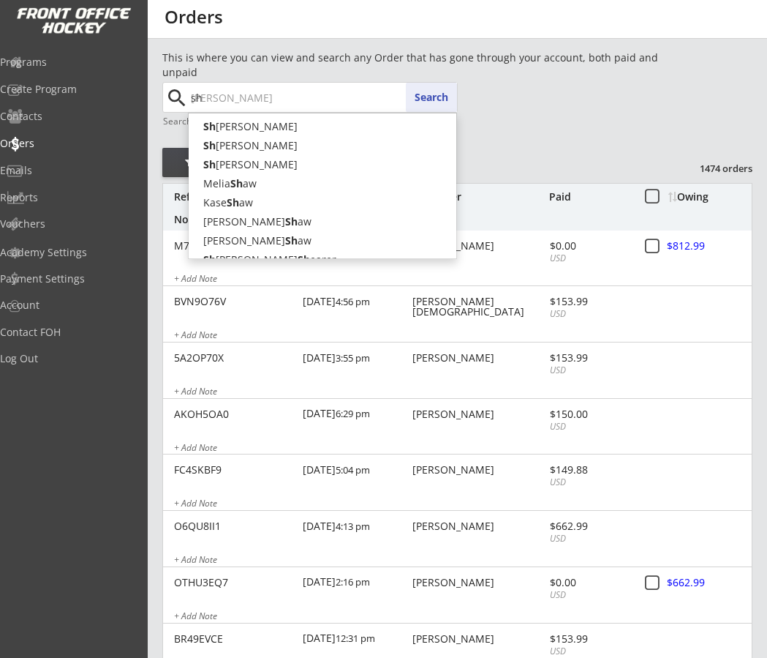 The height and width of the screenshot is (658, 767). Describe the element at coordinates (323, 184) in the screenshot. I see `p: Melia aw` at that location.